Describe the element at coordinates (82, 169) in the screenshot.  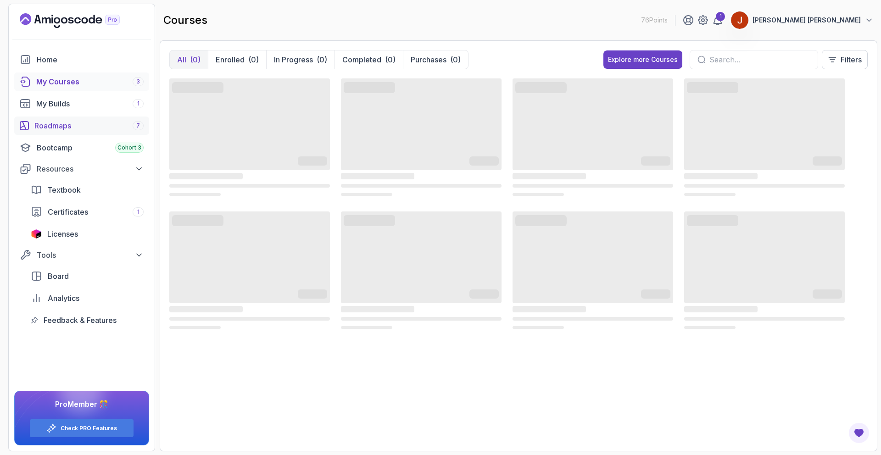
I see `button: Resources` at that location.